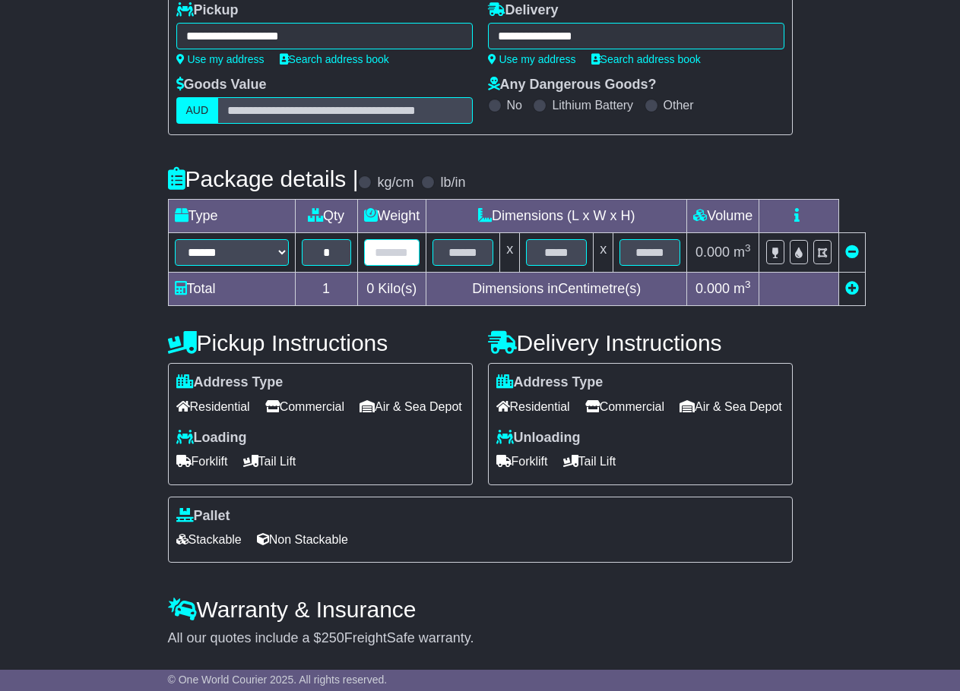 The width and height of the screenshot is (960, 691). I want to click on a: Remove this item, so click(852, 252).